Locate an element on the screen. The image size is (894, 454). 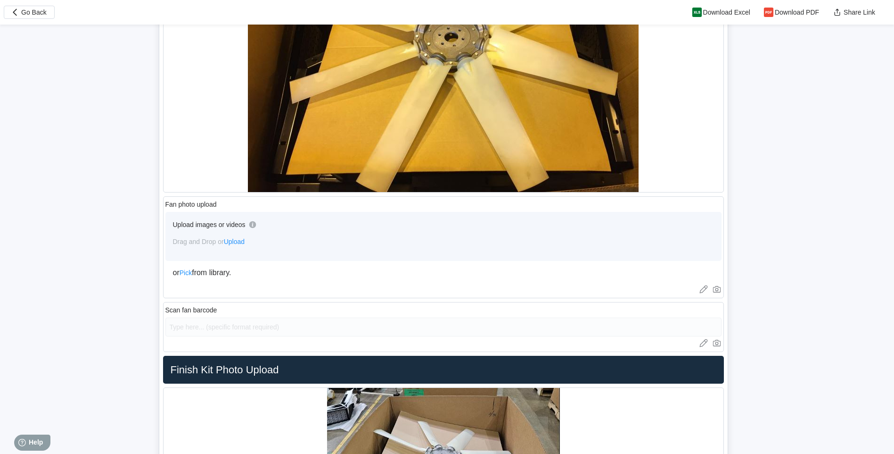
button: Share Link is located at coordinates (855, 12).